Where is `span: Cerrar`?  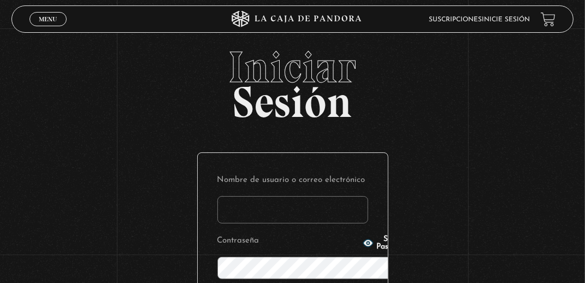
span: Cerrar is located at coordinates (47, 29).